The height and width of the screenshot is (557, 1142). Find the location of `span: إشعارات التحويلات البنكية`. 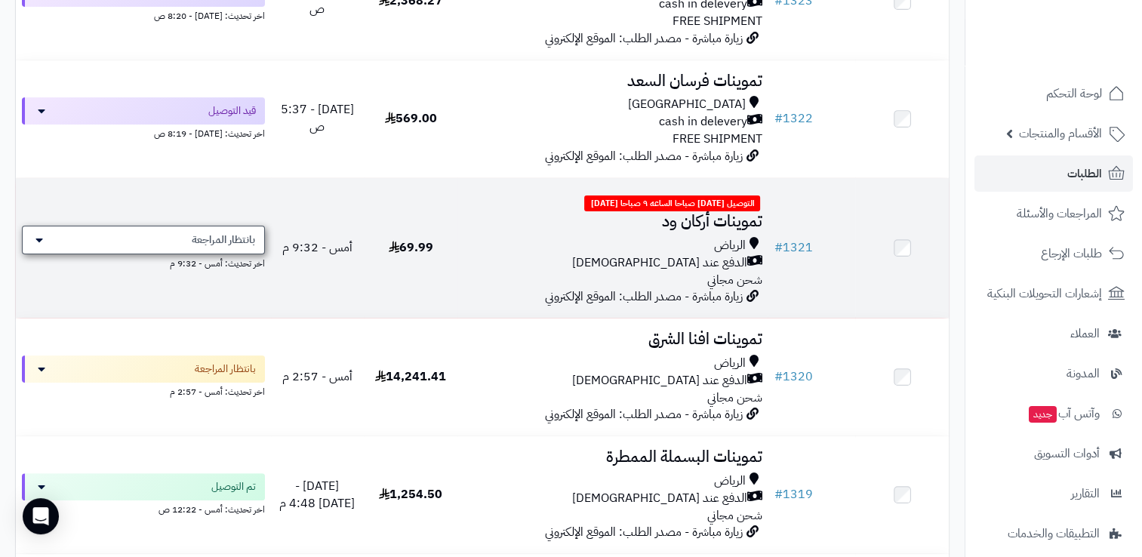

span: إشعارات التحويلات البنكية is located at coordinates (1045, 294).